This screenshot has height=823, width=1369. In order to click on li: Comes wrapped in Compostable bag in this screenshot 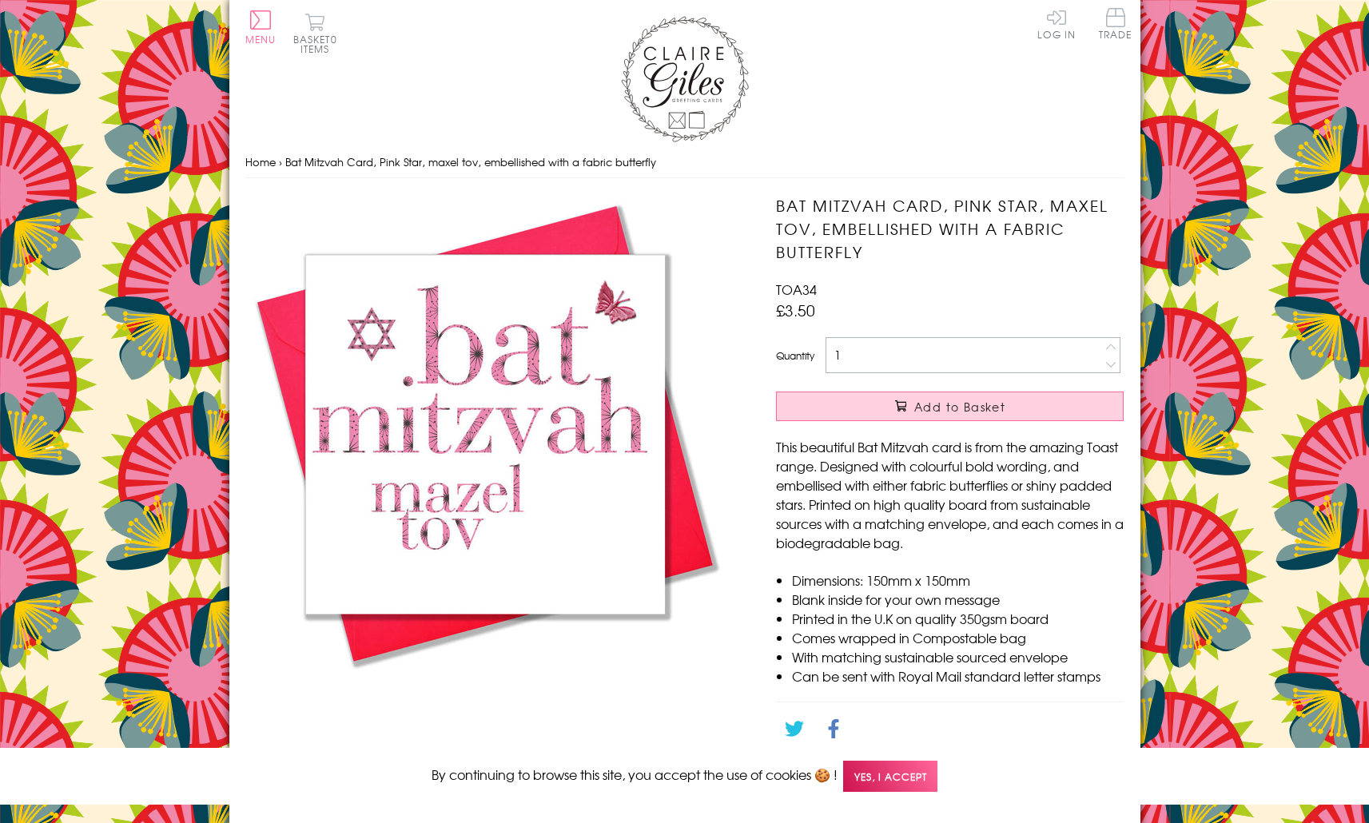, I will do `click(957, 638)`.